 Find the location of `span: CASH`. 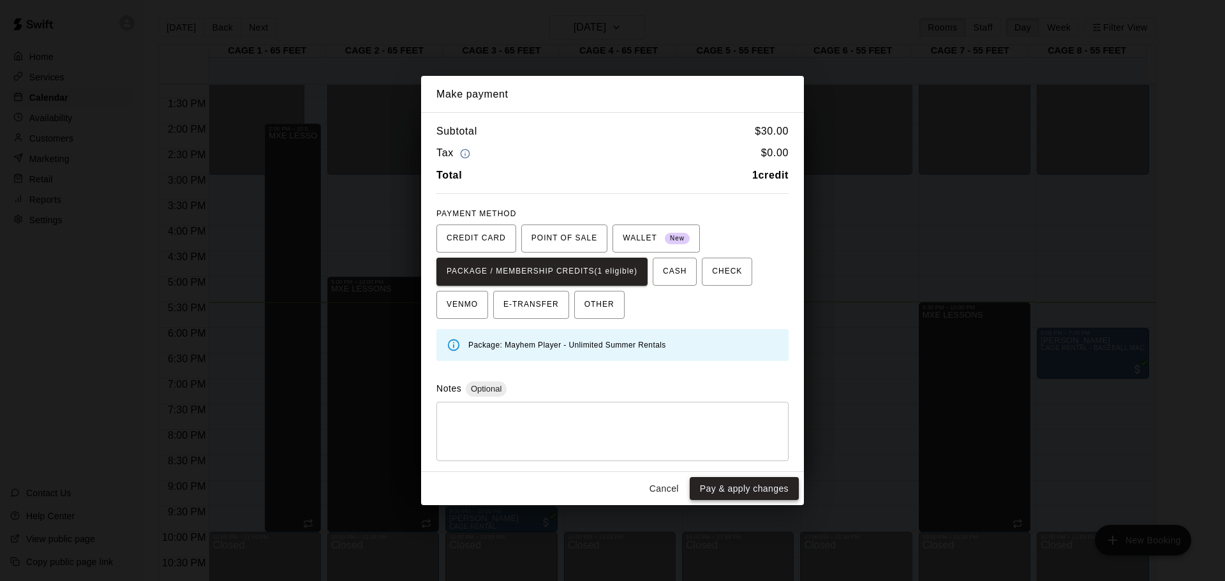

span: CASH is located at coordinates (674, 272).